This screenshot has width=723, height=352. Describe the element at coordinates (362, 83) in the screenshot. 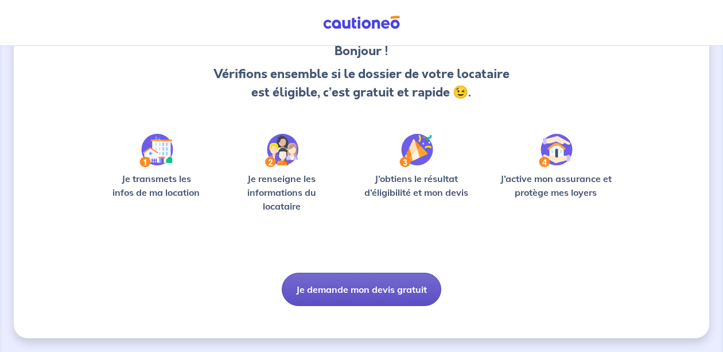

I see `p: Vérifions ensemble si le dossier de votre locataire est éligible, c’est gratuit et rapide 😉.` at that location.